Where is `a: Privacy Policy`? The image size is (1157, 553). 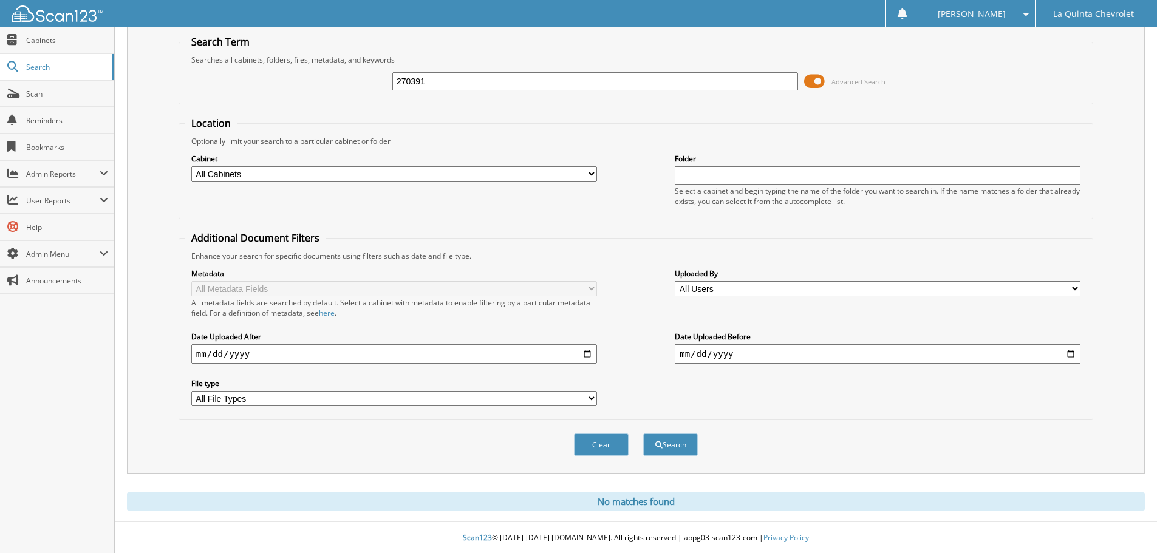 a: Privacy Policy is located at coordinates (786, 537).